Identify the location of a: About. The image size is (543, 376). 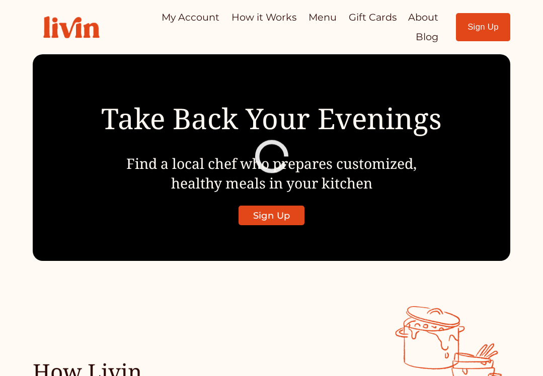
(423, 17).